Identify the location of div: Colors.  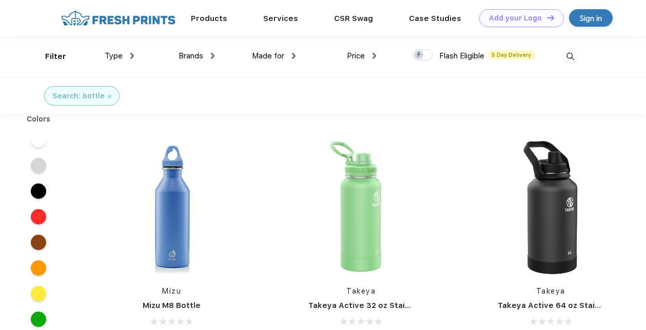
(38, 119).